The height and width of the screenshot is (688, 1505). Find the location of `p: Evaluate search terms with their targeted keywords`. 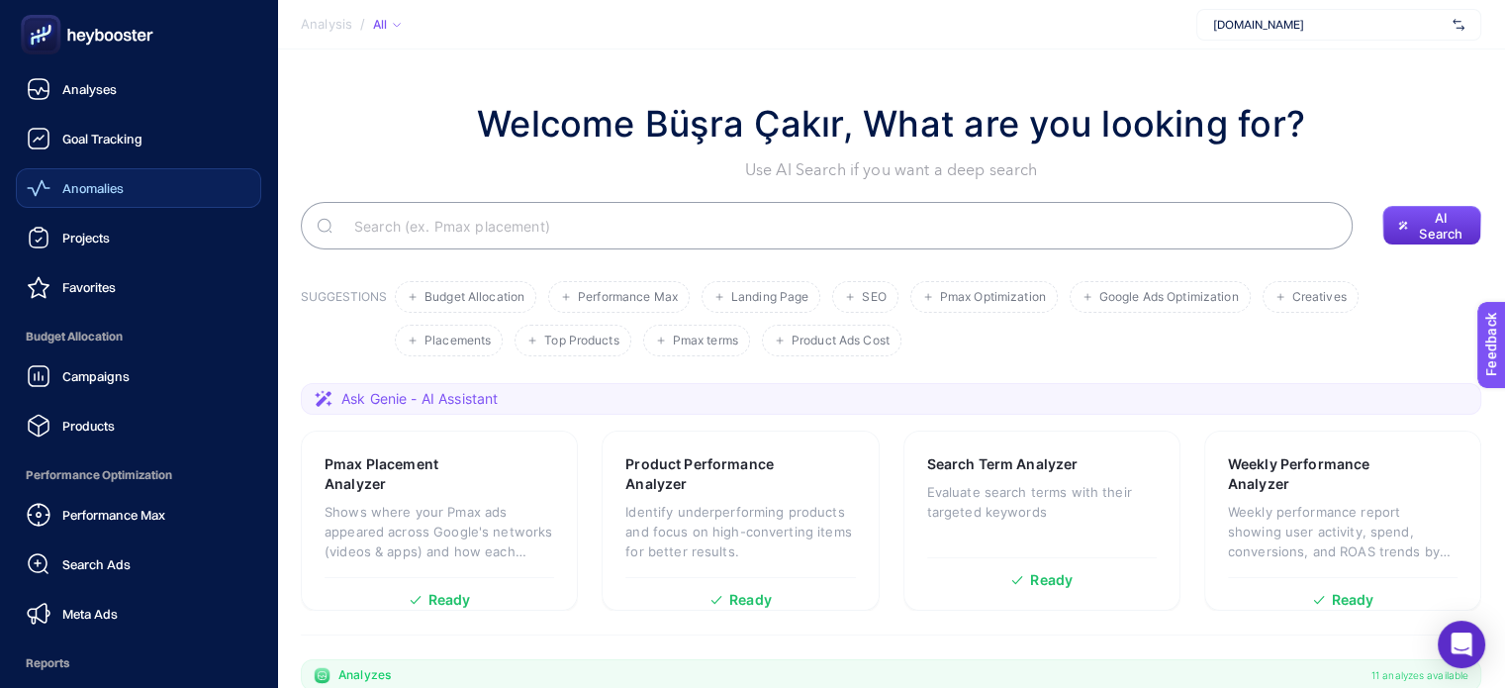

p: Evaluate search terms with their targeted keywords is located at coordinates (1042, 502).